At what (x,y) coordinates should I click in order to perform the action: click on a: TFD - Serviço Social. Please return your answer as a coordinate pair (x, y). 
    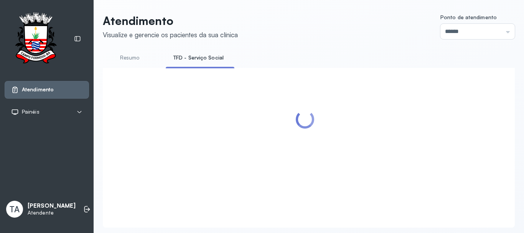
    Looking at the image, I should click on (198, 58).